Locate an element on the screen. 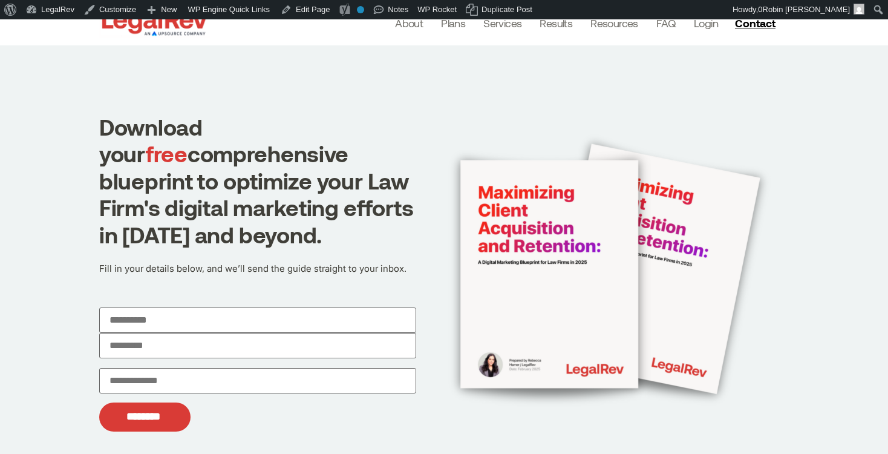  div: No index is located at coordinates (361, 10).